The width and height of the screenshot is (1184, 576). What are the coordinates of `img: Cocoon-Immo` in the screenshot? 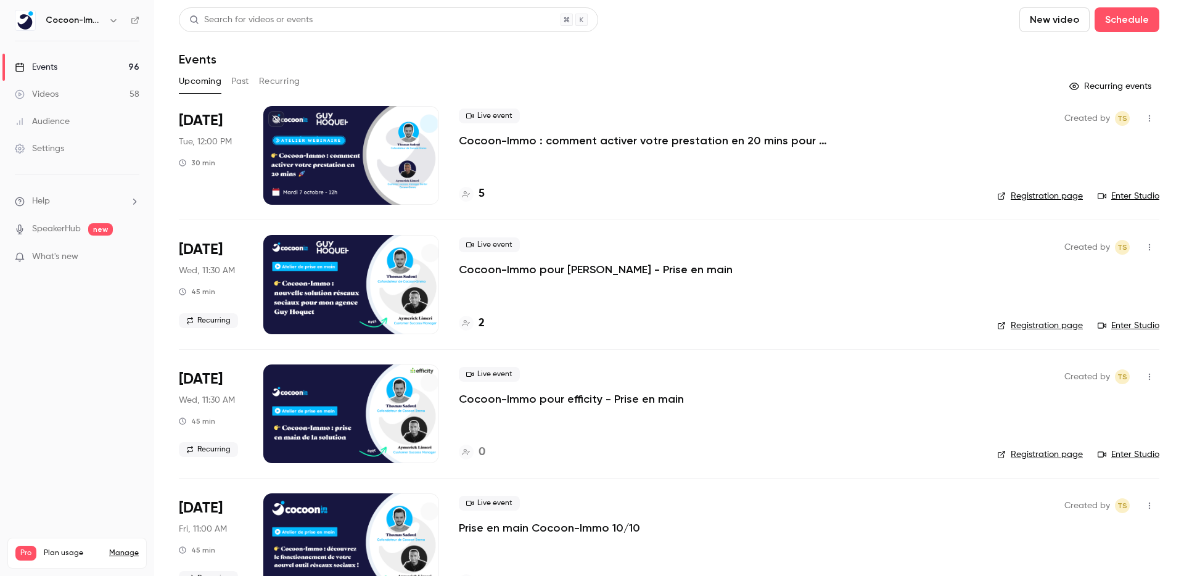 It's located at (25, 20).